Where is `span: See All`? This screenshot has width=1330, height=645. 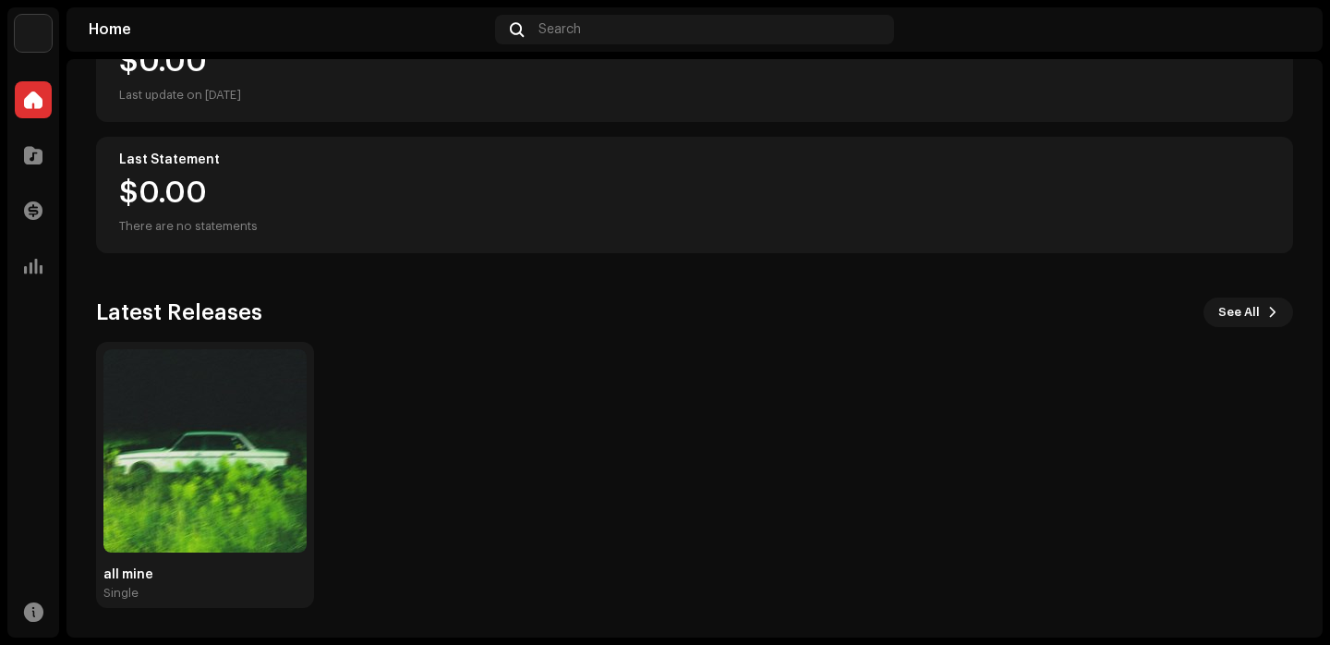 span: See All is located at coordinates (1238, 312).